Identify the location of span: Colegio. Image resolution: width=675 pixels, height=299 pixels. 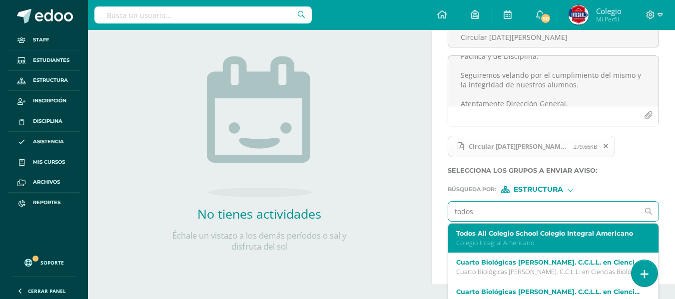
(609, 11).